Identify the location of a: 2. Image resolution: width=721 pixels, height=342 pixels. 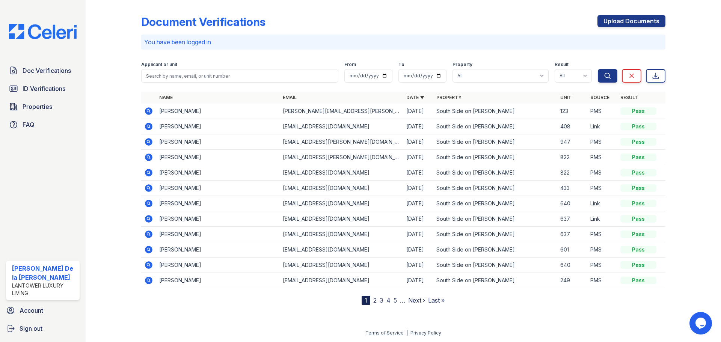
(375, 301).